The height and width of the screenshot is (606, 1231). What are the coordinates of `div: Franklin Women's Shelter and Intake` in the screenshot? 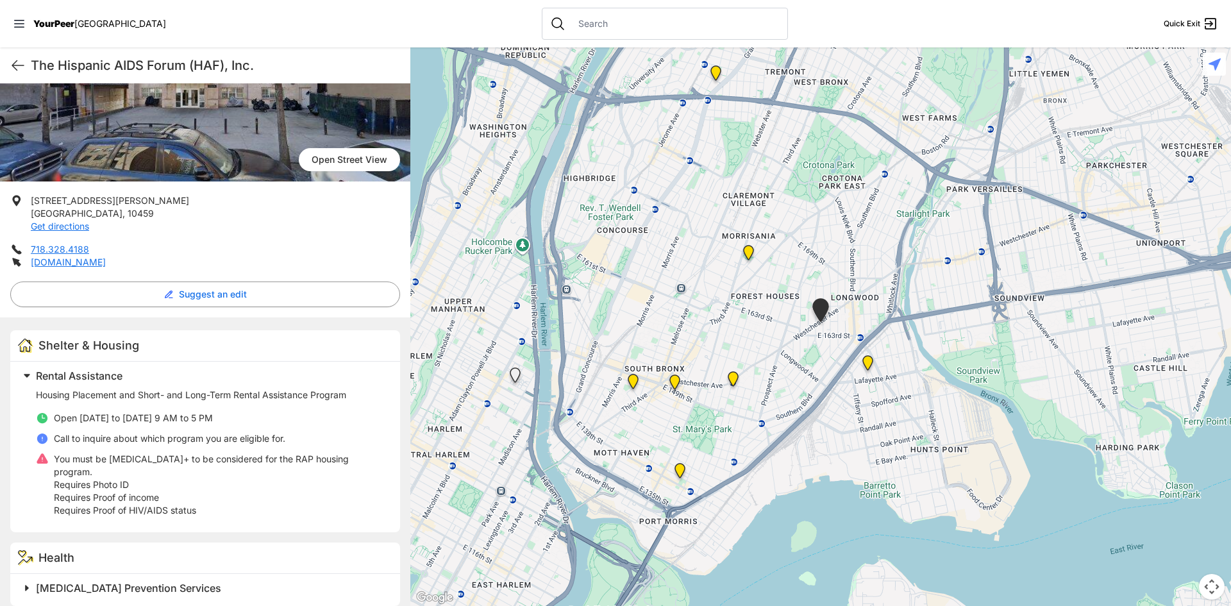 It's located at (748, 255).